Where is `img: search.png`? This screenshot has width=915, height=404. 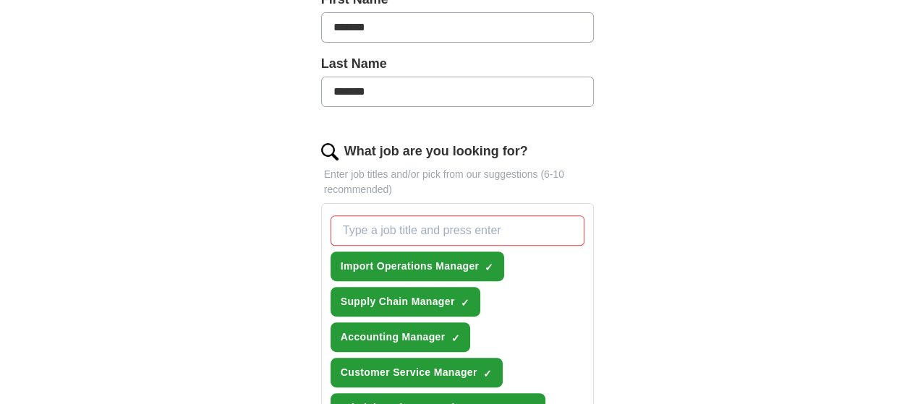 img: search.png is located at coordinates (330, 152).